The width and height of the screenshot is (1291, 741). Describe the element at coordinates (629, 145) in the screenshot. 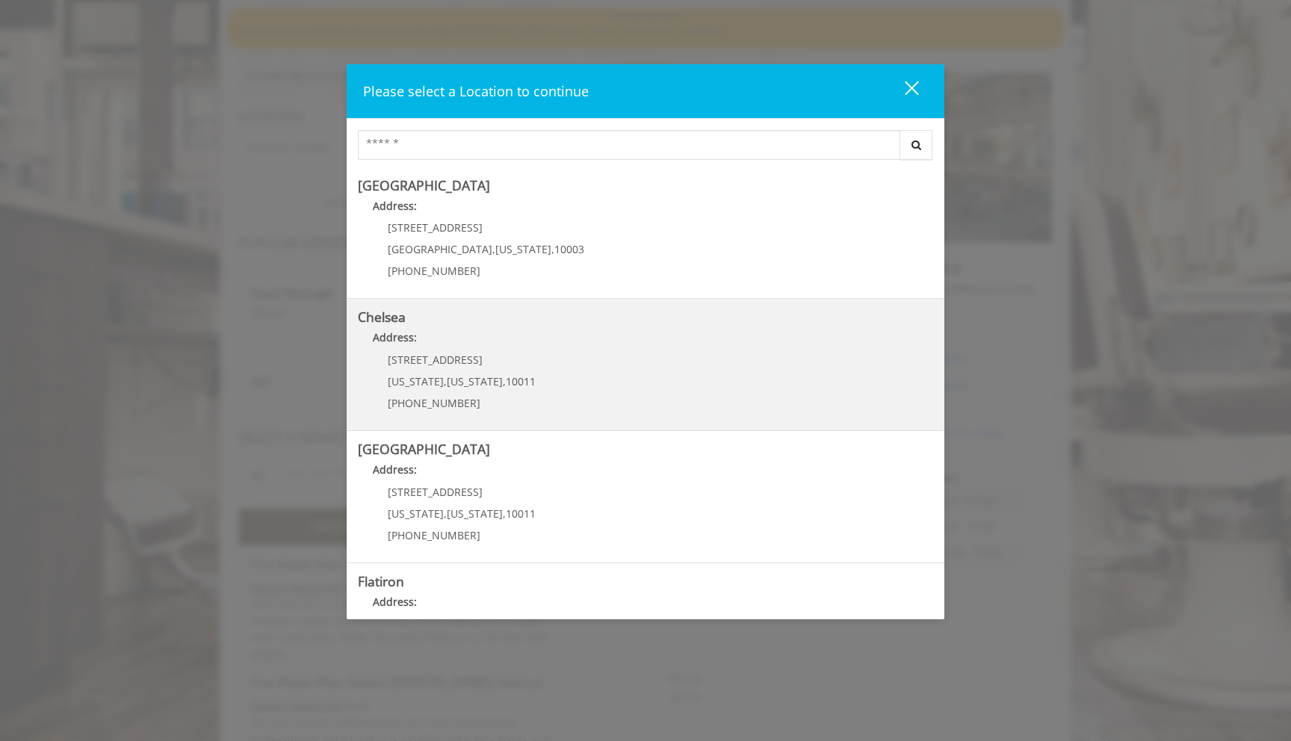

I see `input: Search Center` at that location.